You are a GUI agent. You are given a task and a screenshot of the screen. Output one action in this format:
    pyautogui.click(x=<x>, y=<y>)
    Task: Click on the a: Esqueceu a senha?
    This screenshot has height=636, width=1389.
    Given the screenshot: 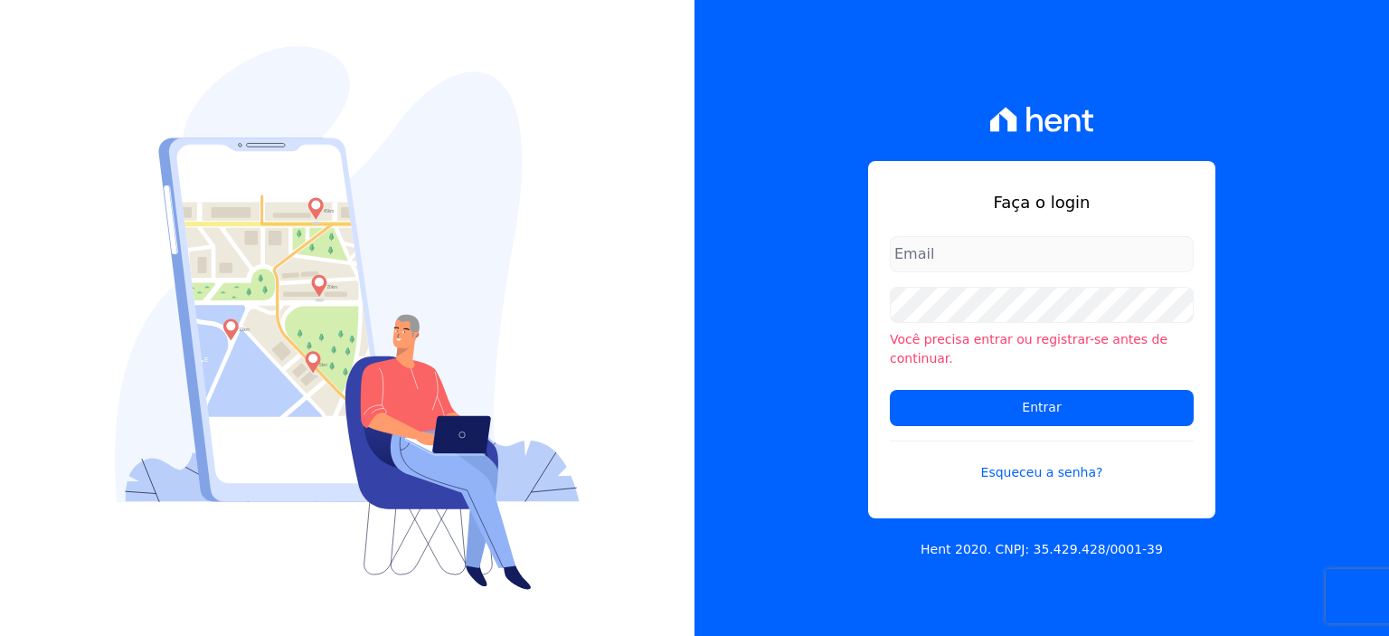 What is the action you would take?
    pyautogui.click(x=1042, y=461)
    